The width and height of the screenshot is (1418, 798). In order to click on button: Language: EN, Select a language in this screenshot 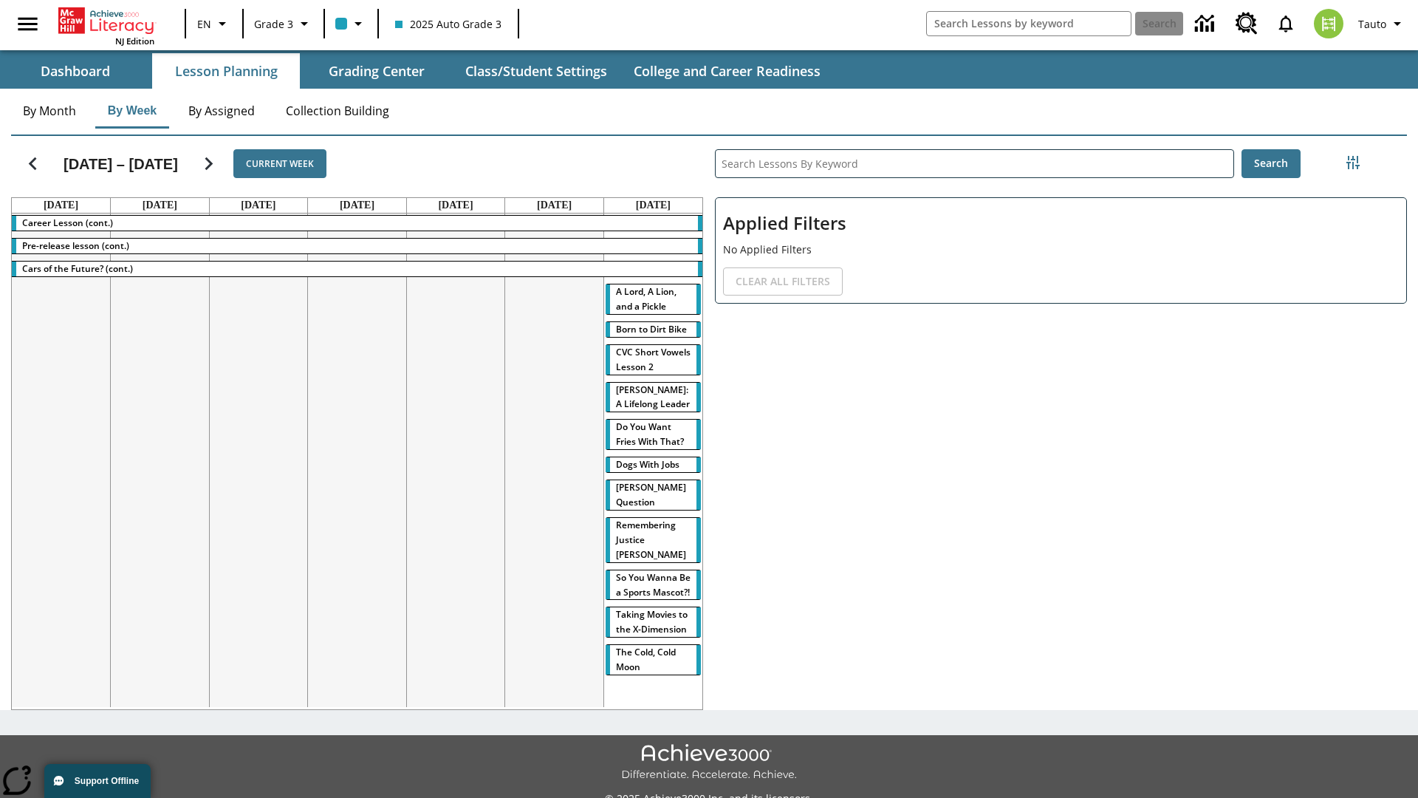, I will do `click(214, 24)`.